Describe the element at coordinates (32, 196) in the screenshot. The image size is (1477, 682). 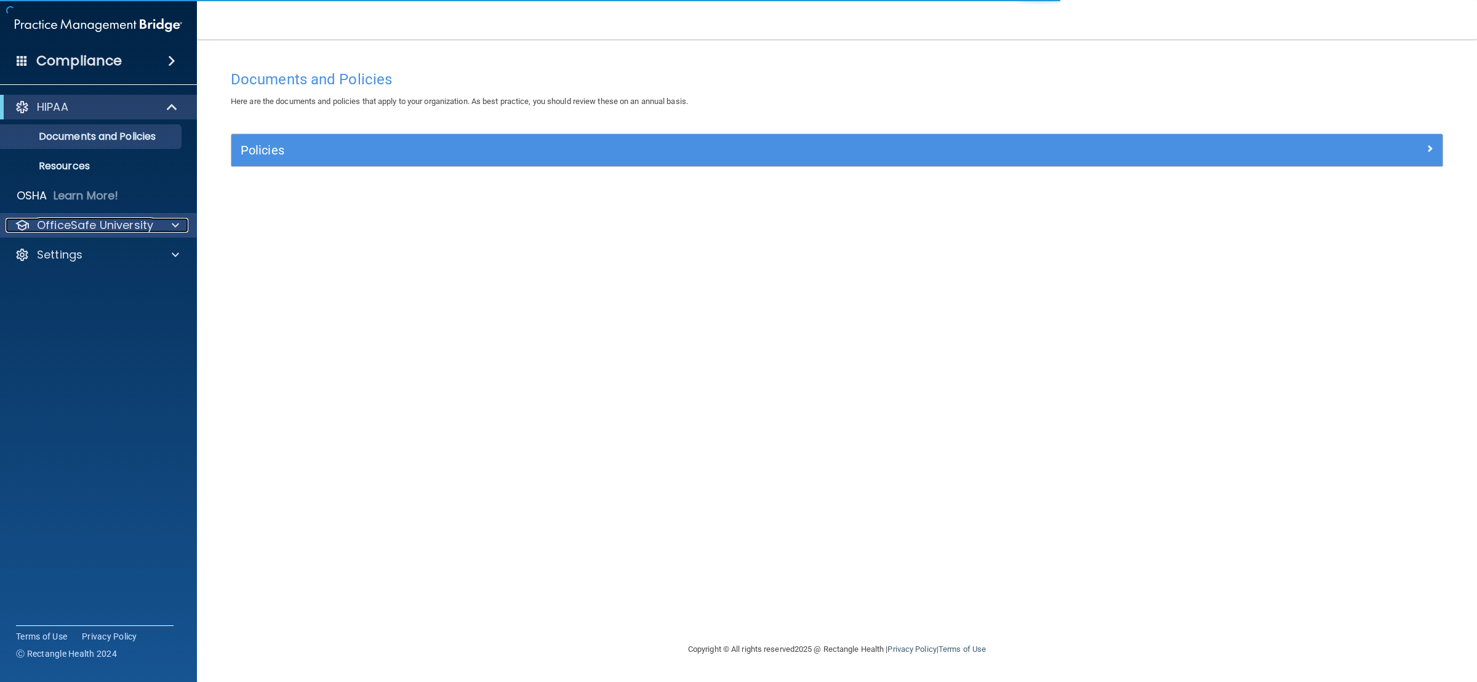
I see `p: OSHA` at that location.